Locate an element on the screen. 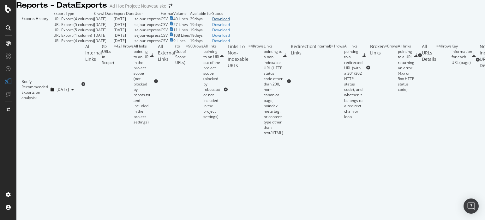 The height and width of the screenshot is (220, 485). td: Crawl Date is located at coordinates (104, 13).